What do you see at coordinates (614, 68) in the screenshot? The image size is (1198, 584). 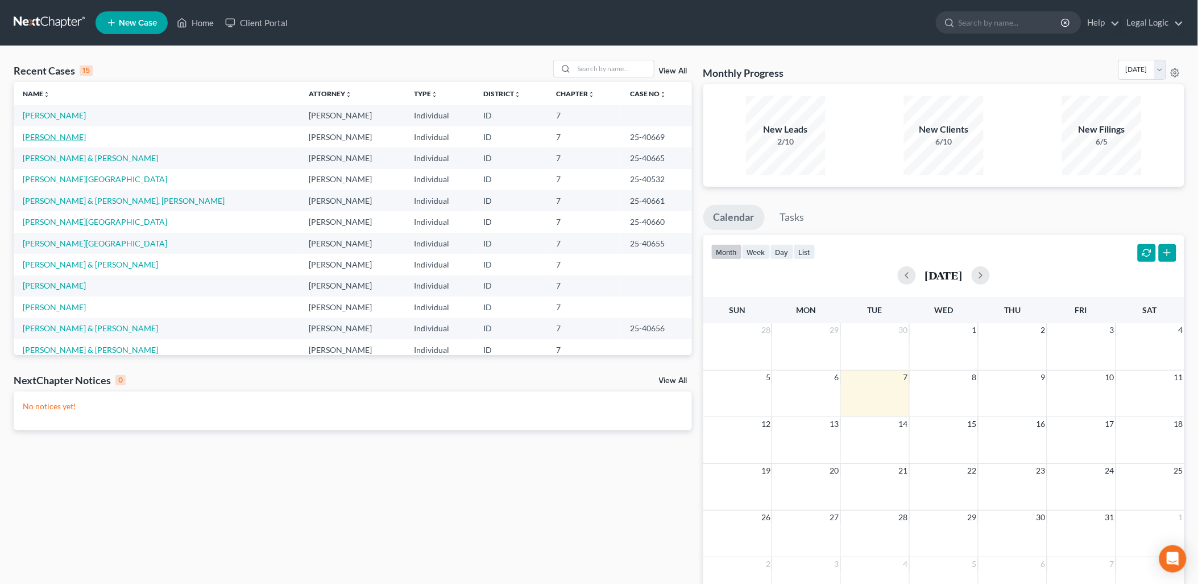 I see `input: Search by name...` at bounding box center [614, 68].